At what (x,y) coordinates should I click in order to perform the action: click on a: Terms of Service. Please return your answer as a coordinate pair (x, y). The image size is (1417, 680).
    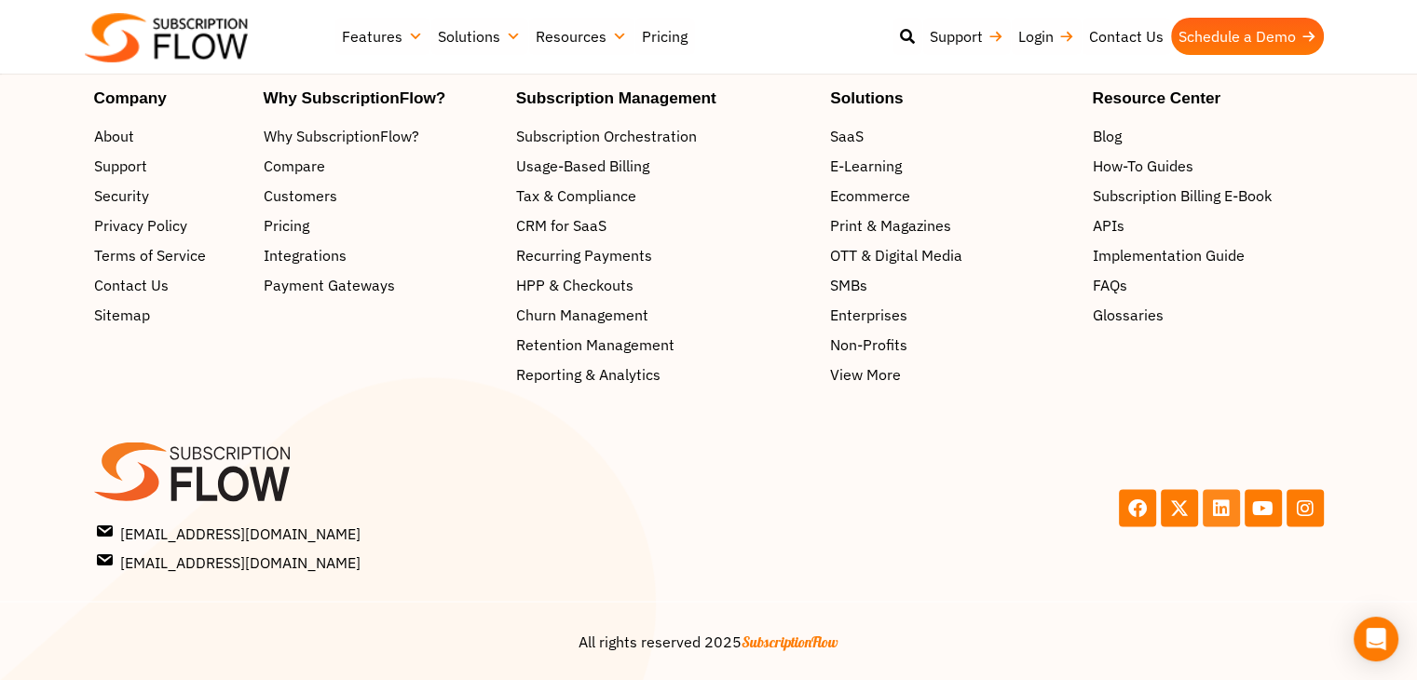
    Looking at the image, I should click on (170, 255).